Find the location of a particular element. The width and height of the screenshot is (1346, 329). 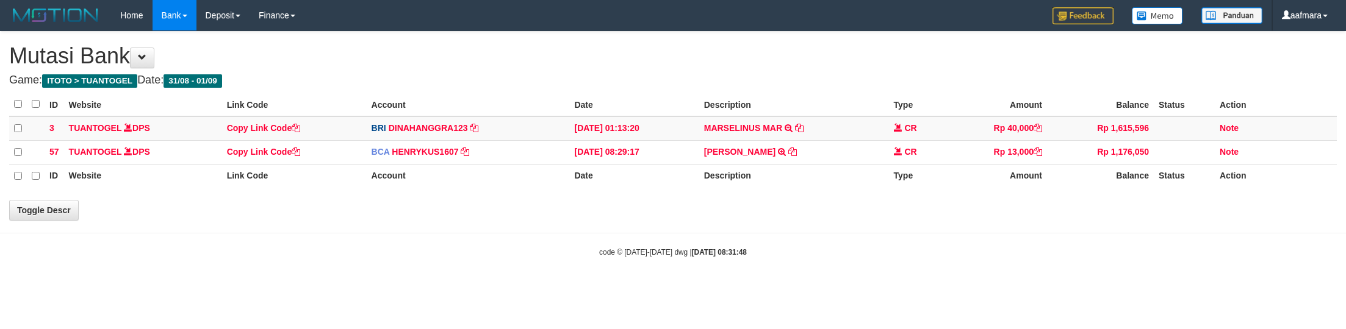

td: Rp 13,000 is located at coordinates (996, 152).